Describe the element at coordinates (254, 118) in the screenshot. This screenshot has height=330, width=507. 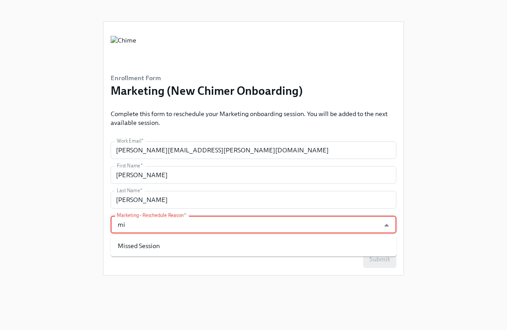
I see `p: Complete this form to reschedule your Marketing onboarding session. You will be added to the next...` at that location.